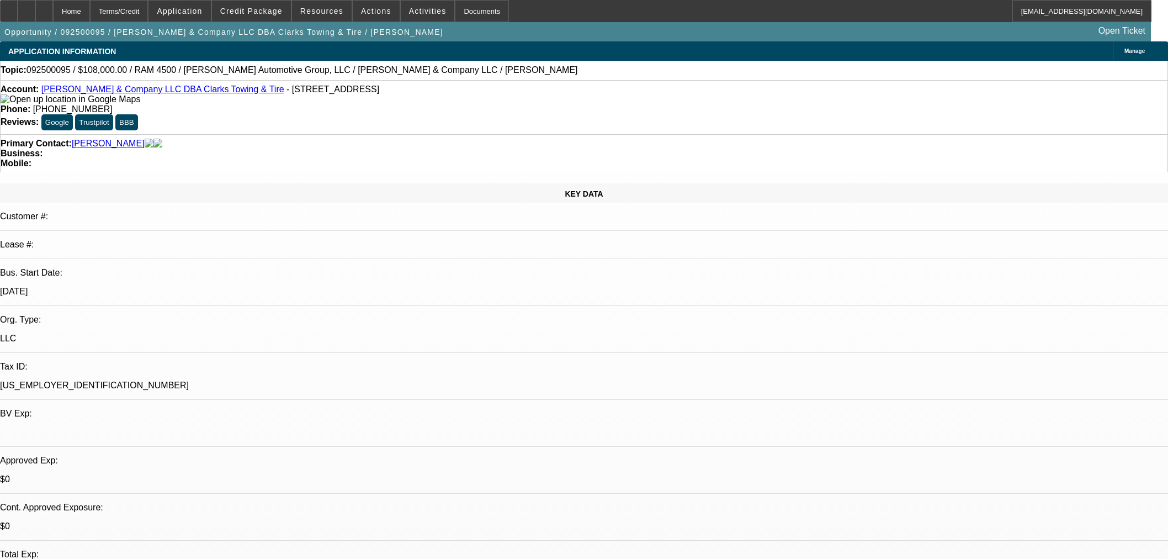 This screenshot has height=559, width=1168. Describe the element at coordinates (22, 153) in the screenshot. I see `strong: Business:` at that location.